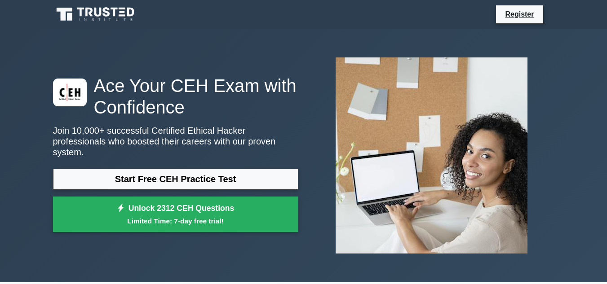 This screenshot has height=284, width=607. What do you see at coordinates (176, 221) in the screenshot?
I see `small: Limited Time: 7-day free trial!` at bounding box center [176, 221].